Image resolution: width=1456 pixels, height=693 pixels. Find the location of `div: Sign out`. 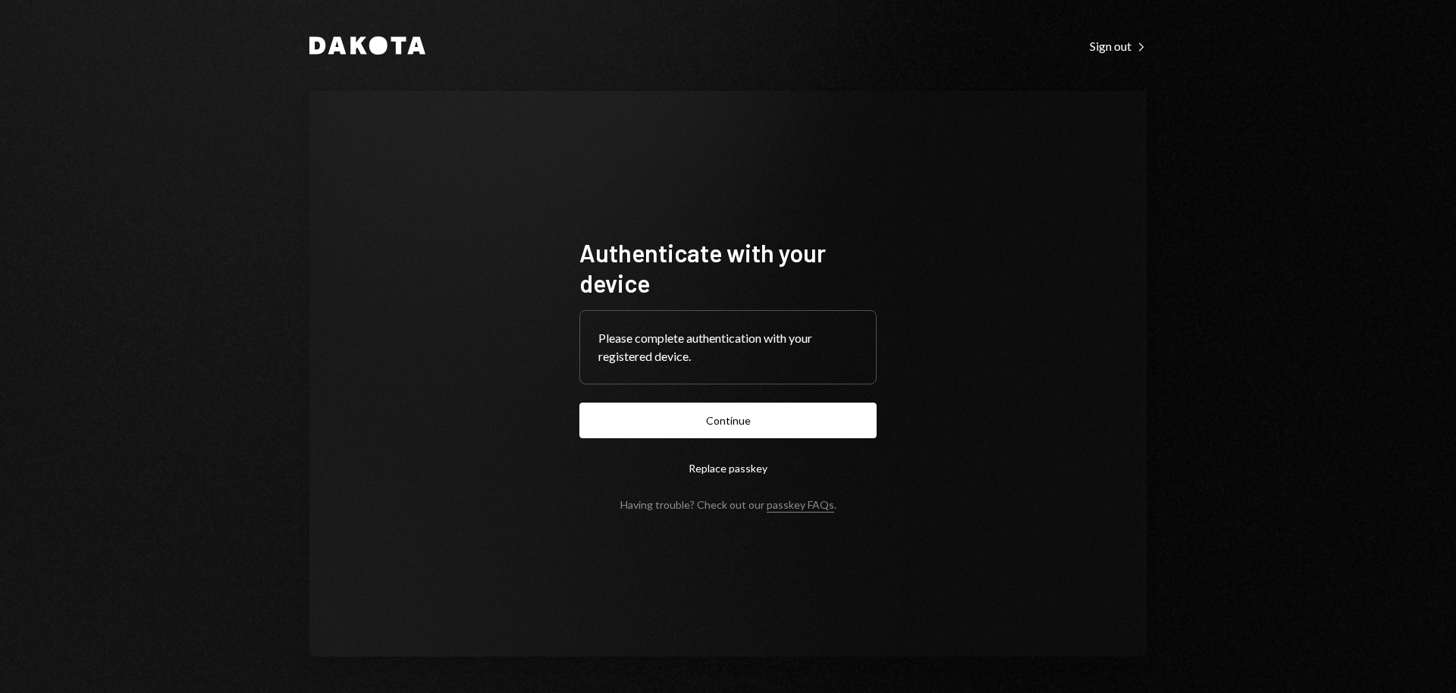

div: Sign out is located at coordinates (1118, 46).